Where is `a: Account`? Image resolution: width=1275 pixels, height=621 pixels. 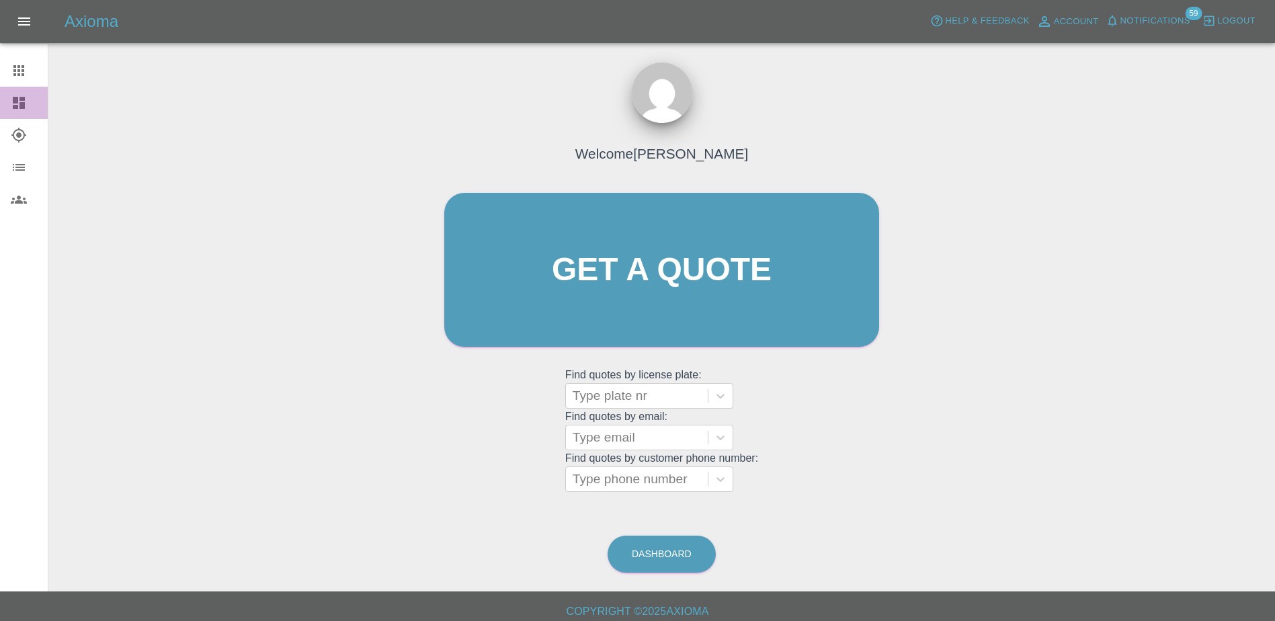
a: Account is located at coordinates (1067, 22).